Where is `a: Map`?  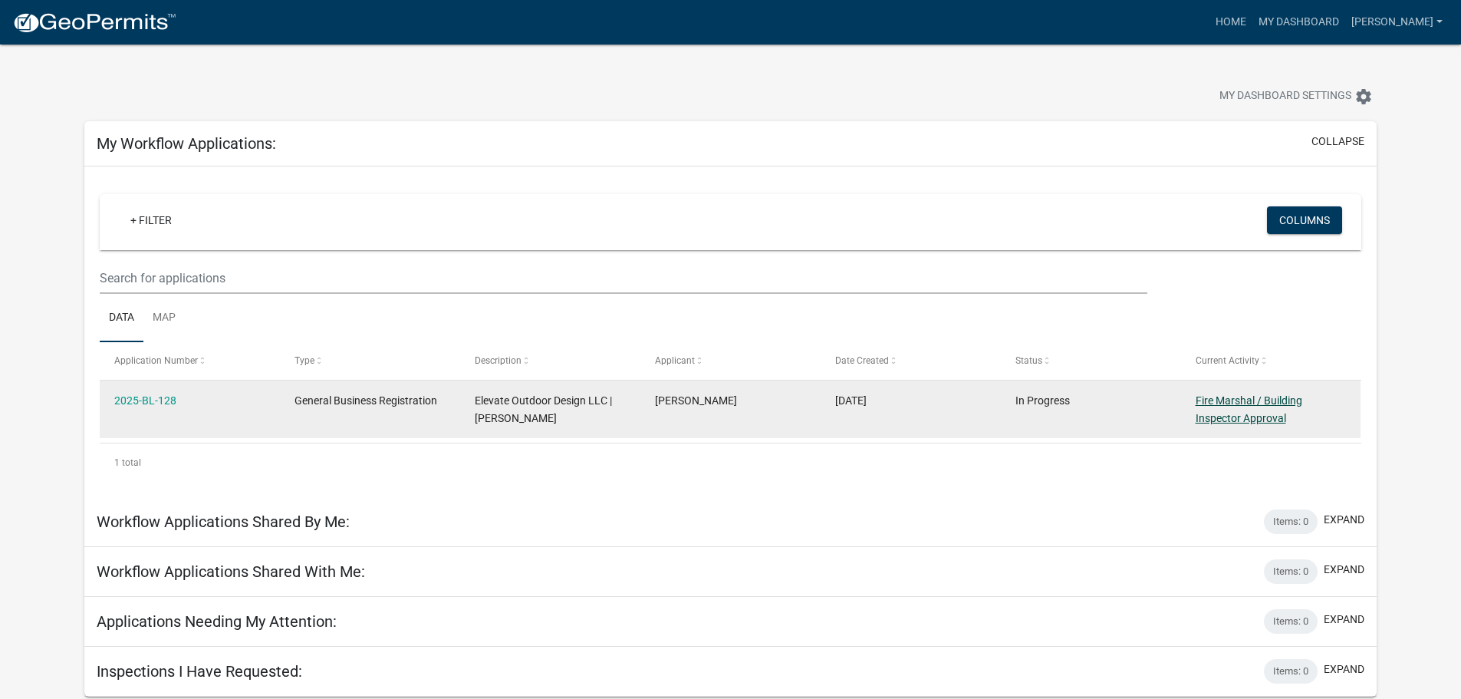
a: Map is located at coordinates (164, 318).